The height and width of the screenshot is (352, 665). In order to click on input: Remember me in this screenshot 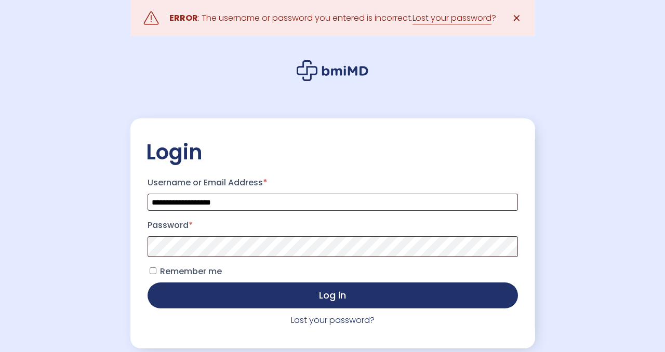, I will do `click(153, 271)`.